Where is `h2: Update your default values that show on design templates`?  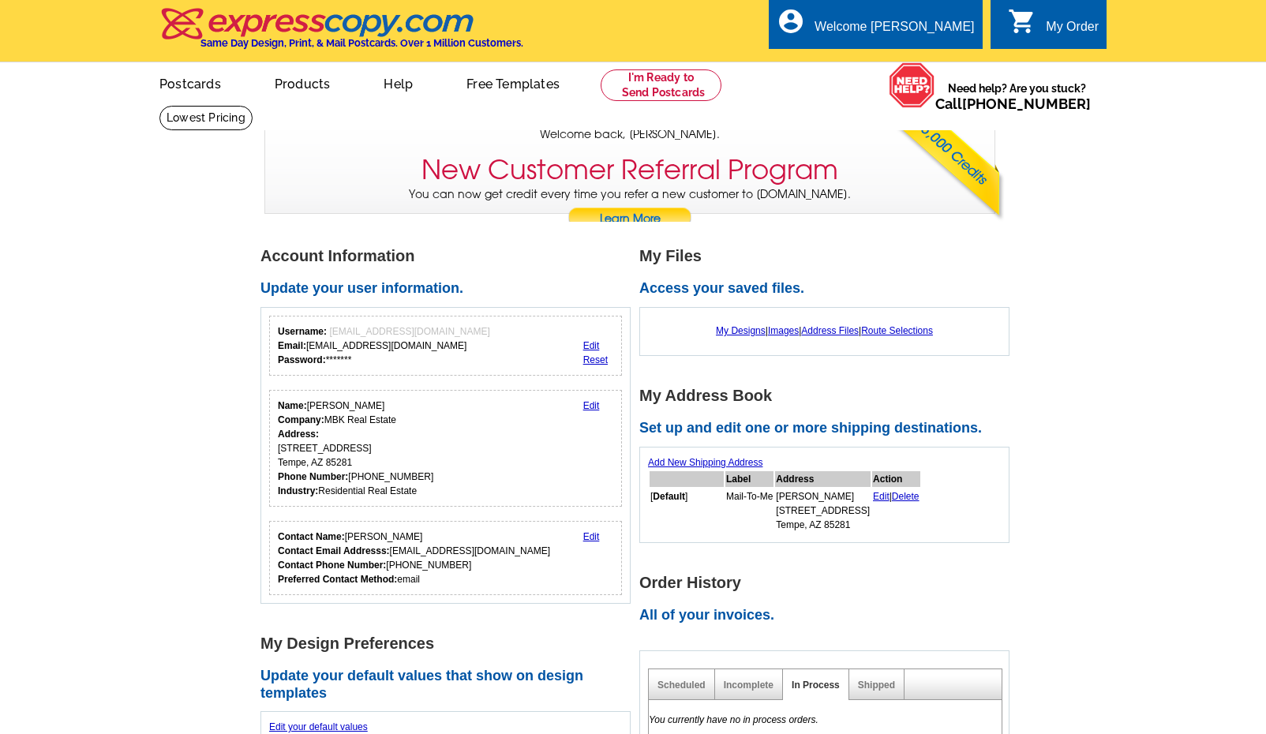 h2: Update your default values that show on design templates is located at coordinates (450, 684).